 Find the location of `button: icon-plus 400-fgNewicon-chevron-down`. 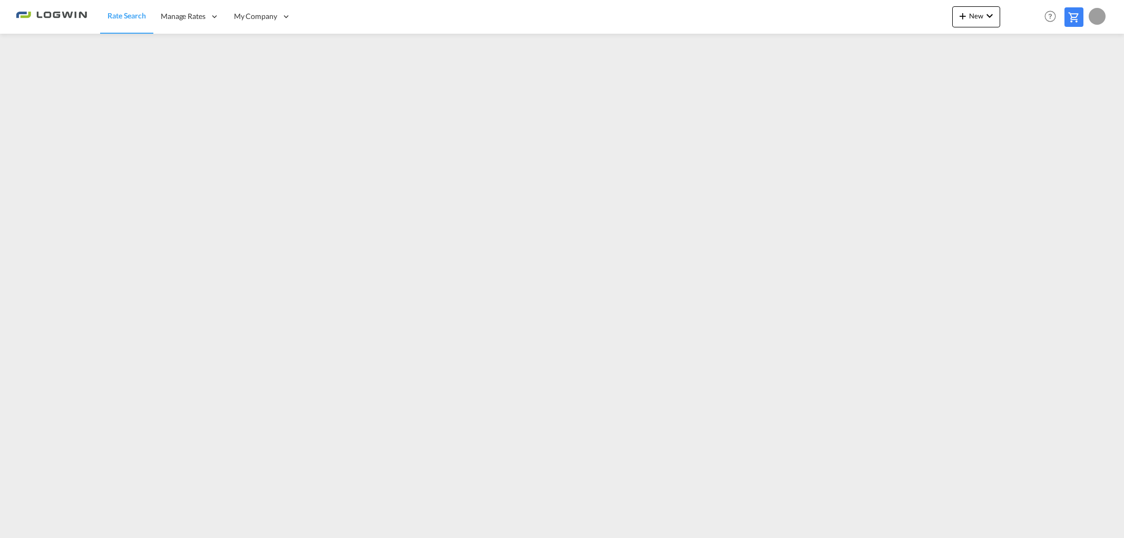

button: icon-plus 400-fgNewicon-chevron-down is located at coordinates (976, 17).